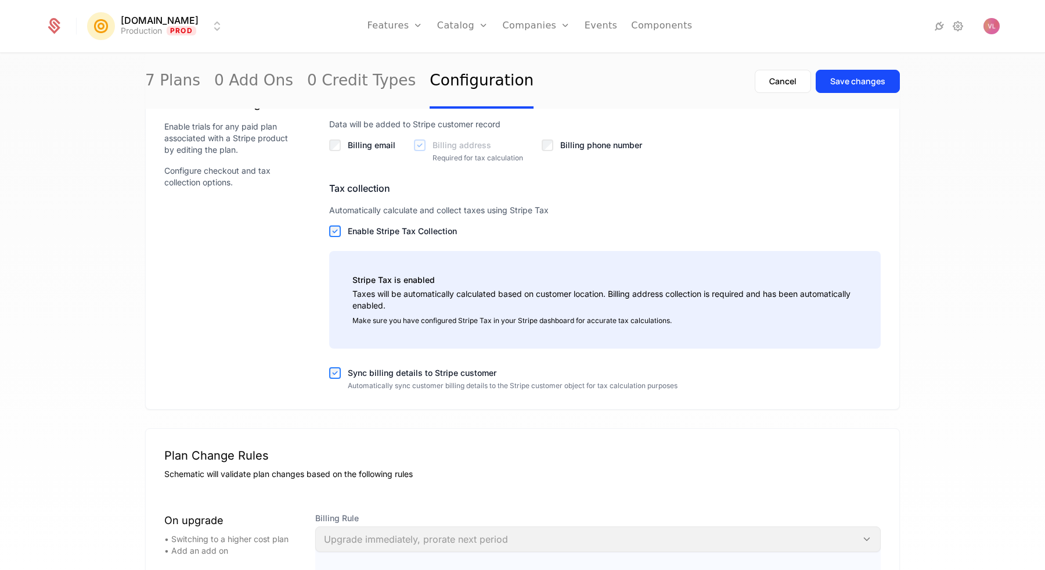 The height and width of the screenshot is (570, 1045). Describe the element at coordinates (101, 26) in the screenshot. I see `img: Mention.click` at that location.